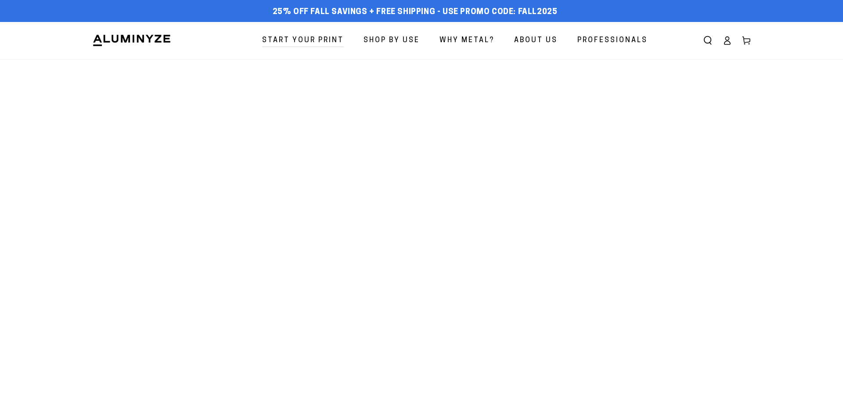 This screenshot has height=412, width=843. What do you see at coordinates (708, 40) in the screenshot?
I see `summary: Search our site` at bounding box center [708, 40].